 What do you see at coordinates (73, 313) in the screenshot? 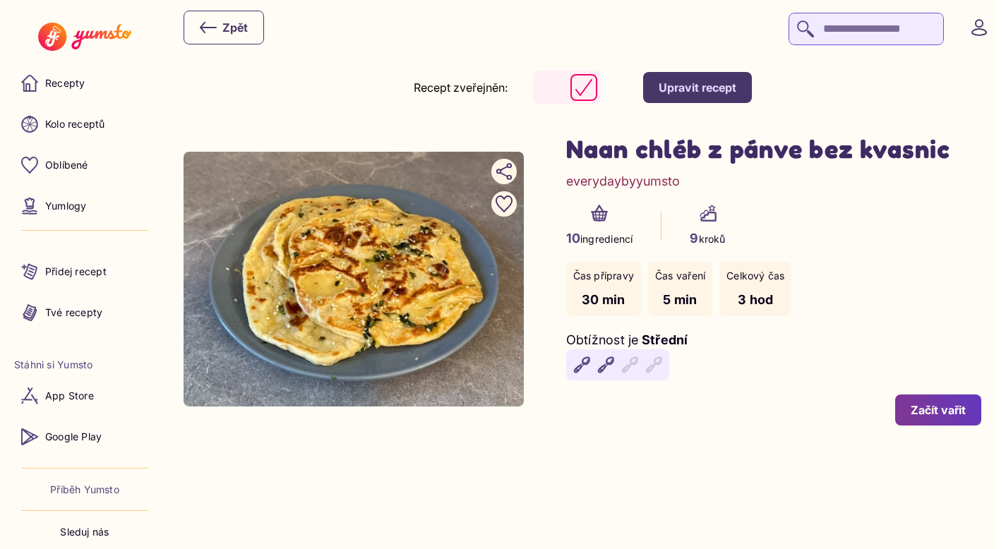
I see `p: Tvé recepty` at bounding box center [73, 313].